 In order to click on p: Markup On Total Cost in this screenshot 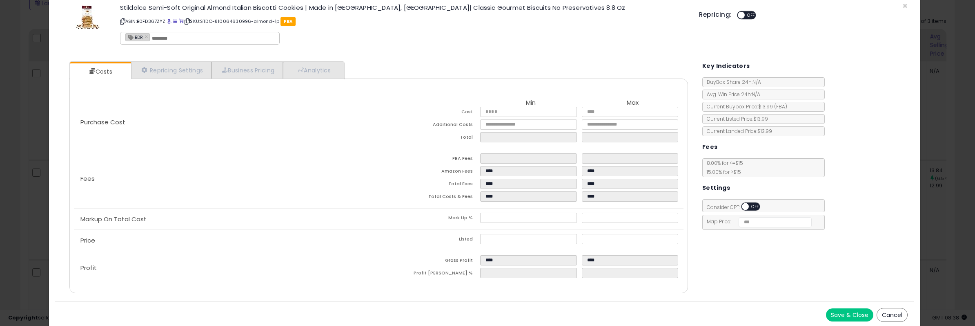, I will do `click(226, 219)`.